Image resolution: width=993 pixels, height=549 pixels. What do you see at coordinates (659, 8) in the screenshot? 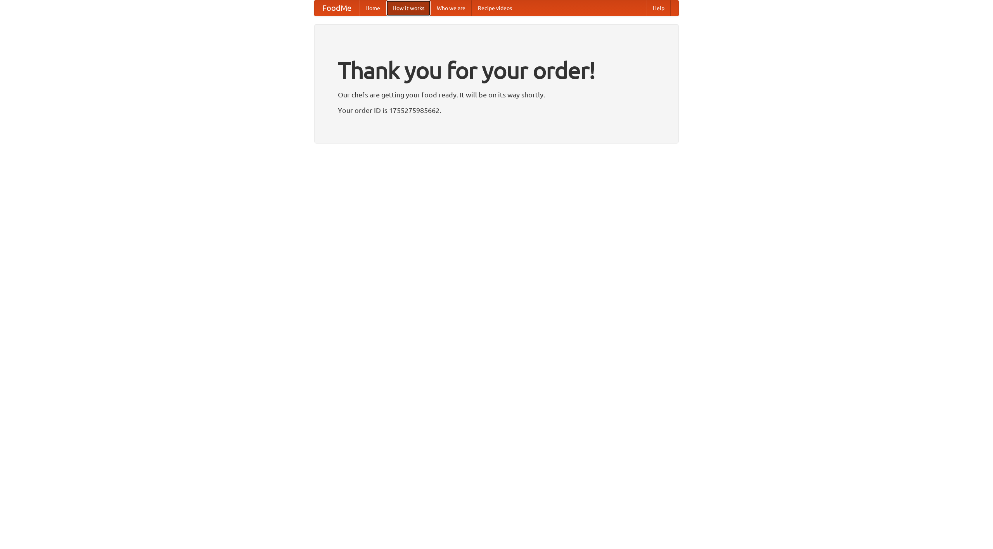
I see `a: Help` at bounding box center [659, 8].